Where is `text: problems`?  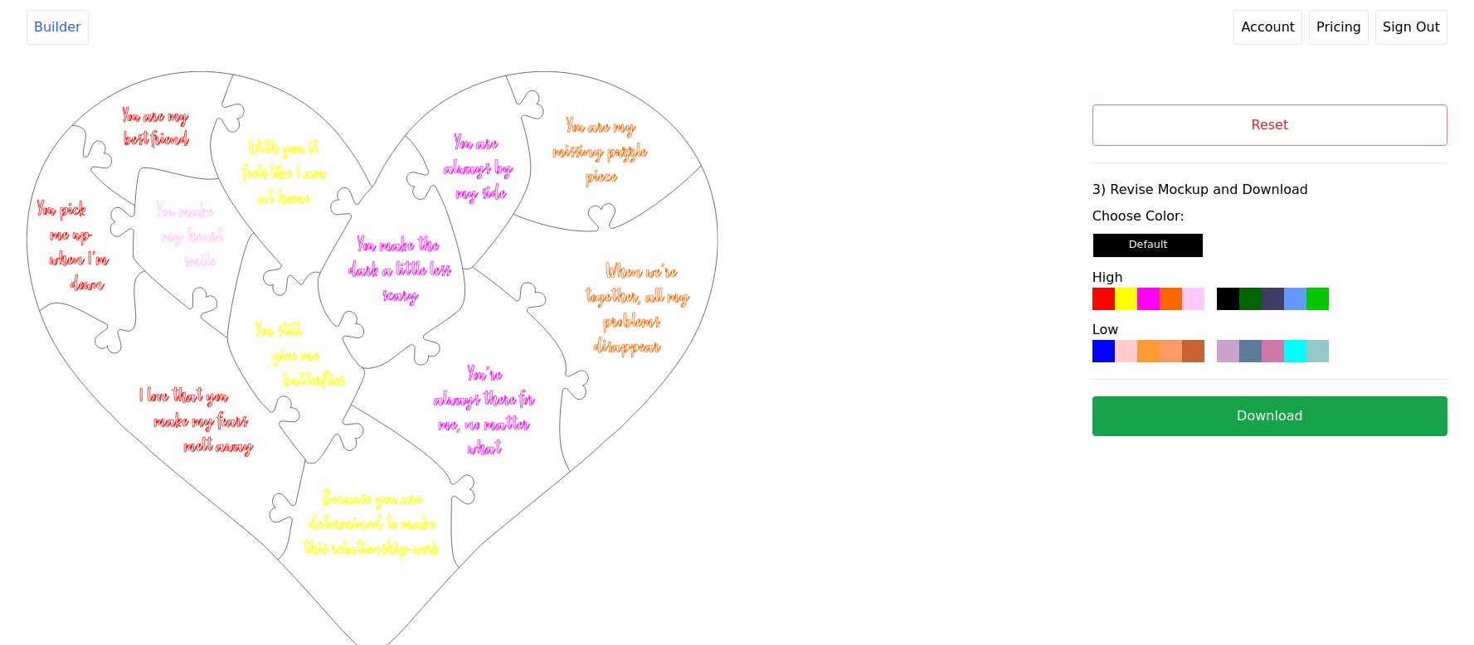
text: problems is located at coordinates (632, 320).